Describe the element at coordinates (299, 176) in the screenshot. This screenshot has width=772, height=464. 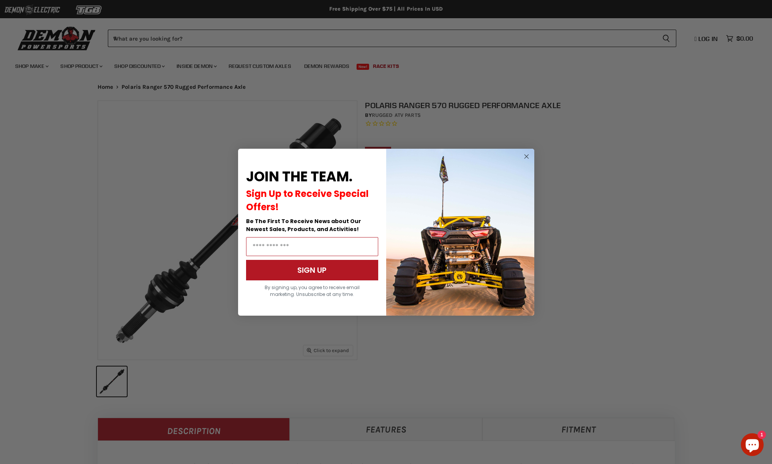
I see `span: JOIN THE TEAM.` at that location.